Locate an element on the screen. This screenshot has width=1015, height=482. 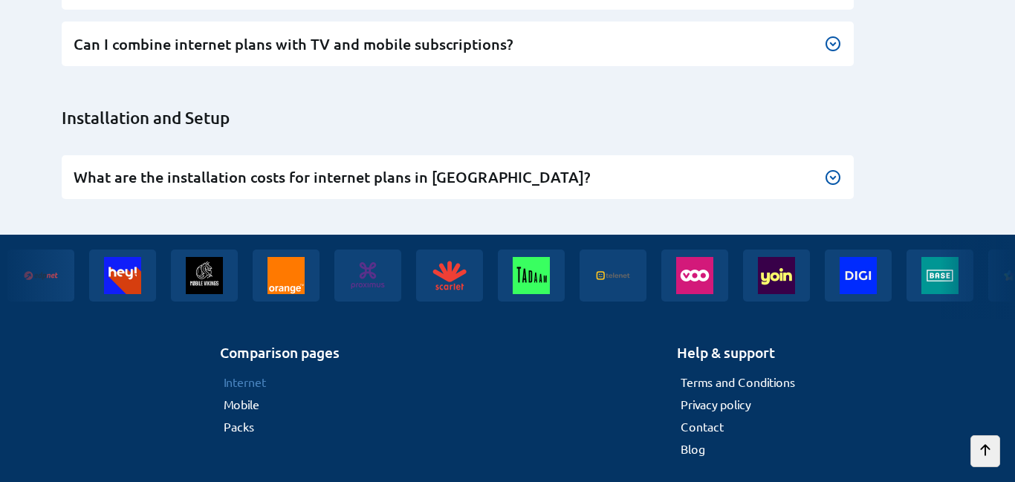
img: Proximus banner logo is located at coordinates (368, 276).